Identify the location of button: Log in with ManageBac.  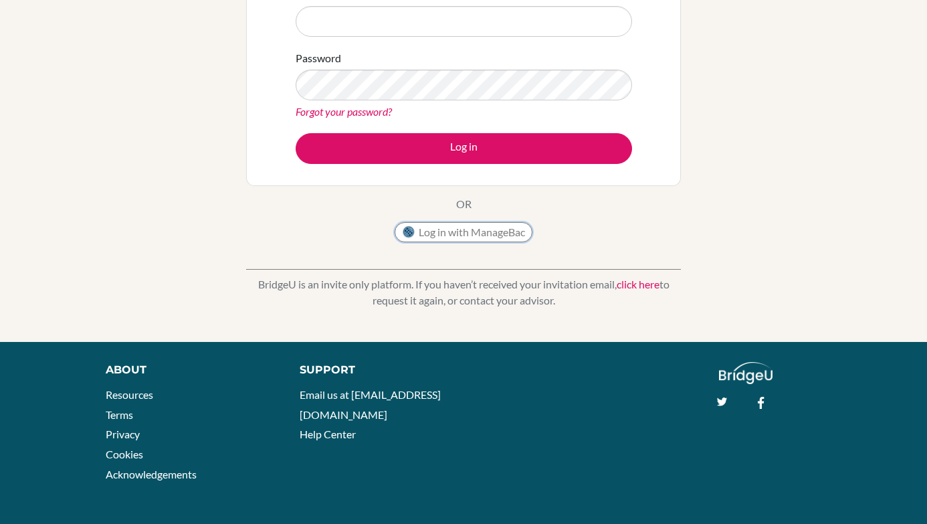
(463, 232).